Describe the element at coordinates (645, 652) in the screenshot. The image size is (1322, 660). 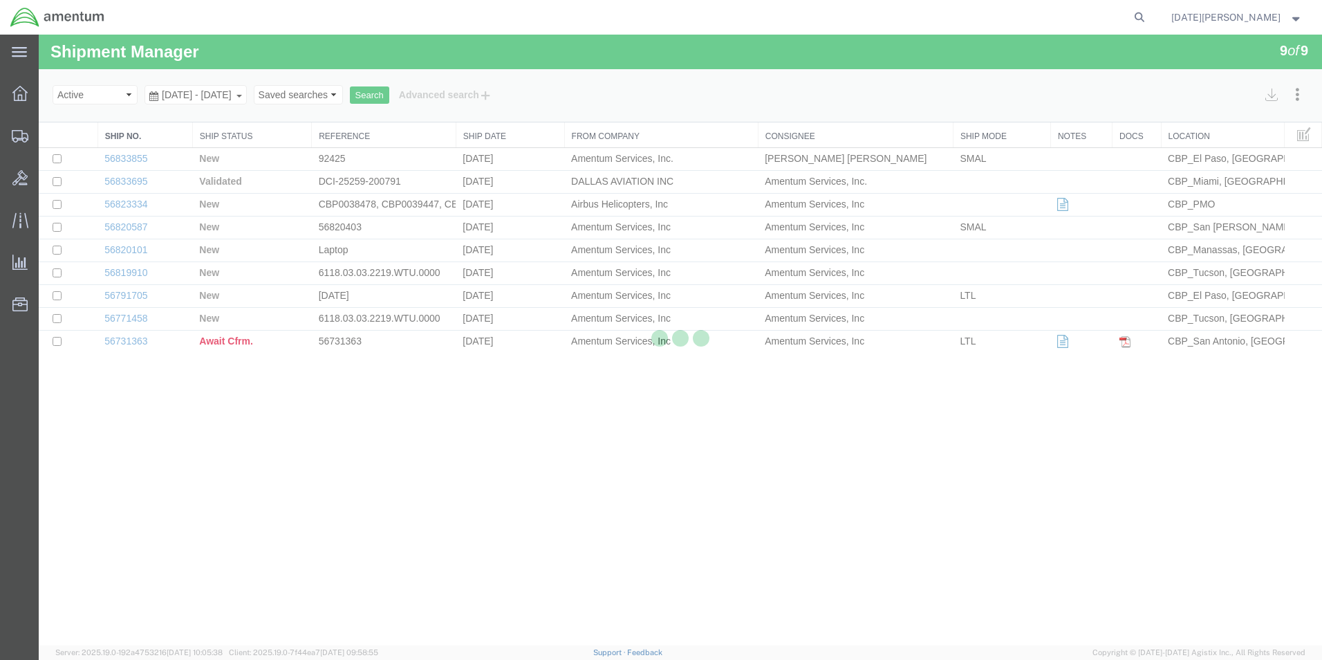
I see `a: Feedback` at that location.